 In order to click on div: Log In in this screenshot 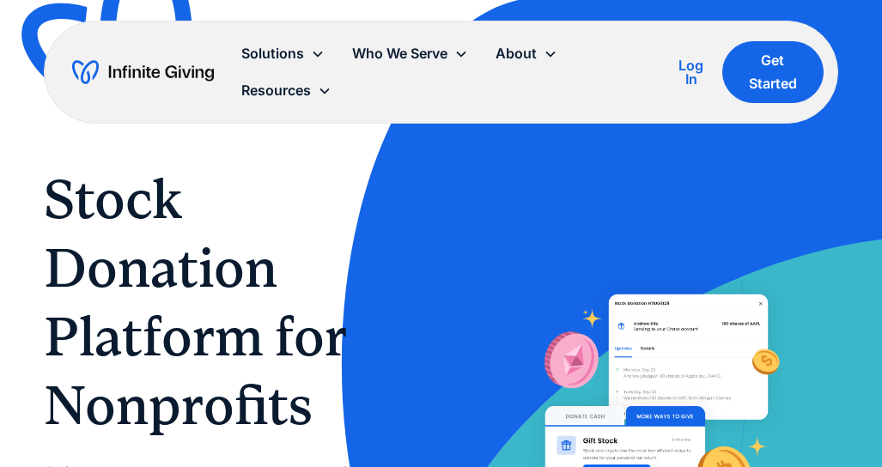, I will do `click(690, 72)`.